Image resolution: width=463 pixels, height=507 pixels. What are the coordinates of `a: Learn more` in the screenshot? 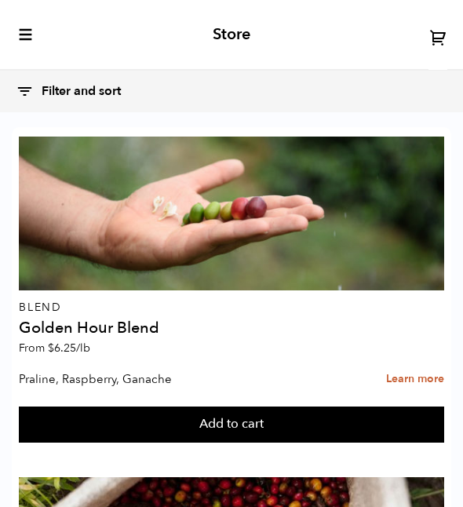 It's located at (415, 379).